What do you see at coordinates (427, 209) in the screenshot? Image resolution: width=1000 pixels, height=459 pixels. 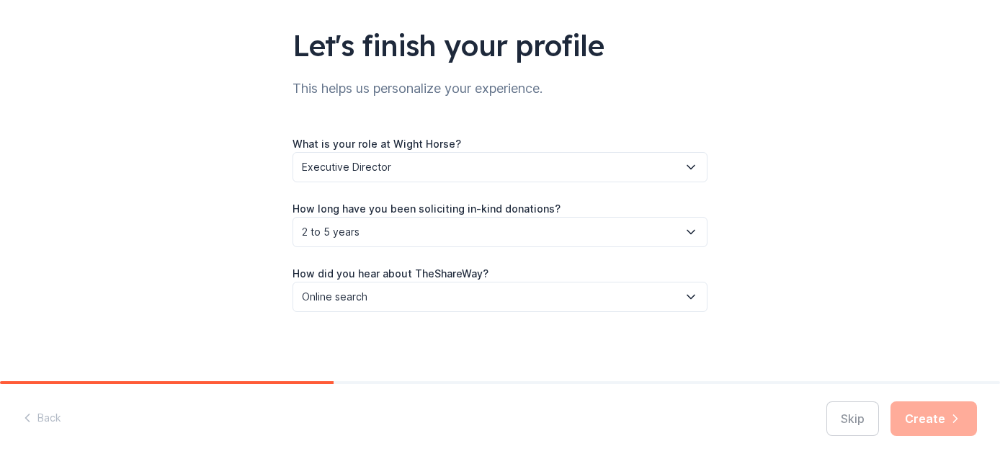 I see `label: How long have you been soliciting in-kind donations?` at bounding box center [427, 209].